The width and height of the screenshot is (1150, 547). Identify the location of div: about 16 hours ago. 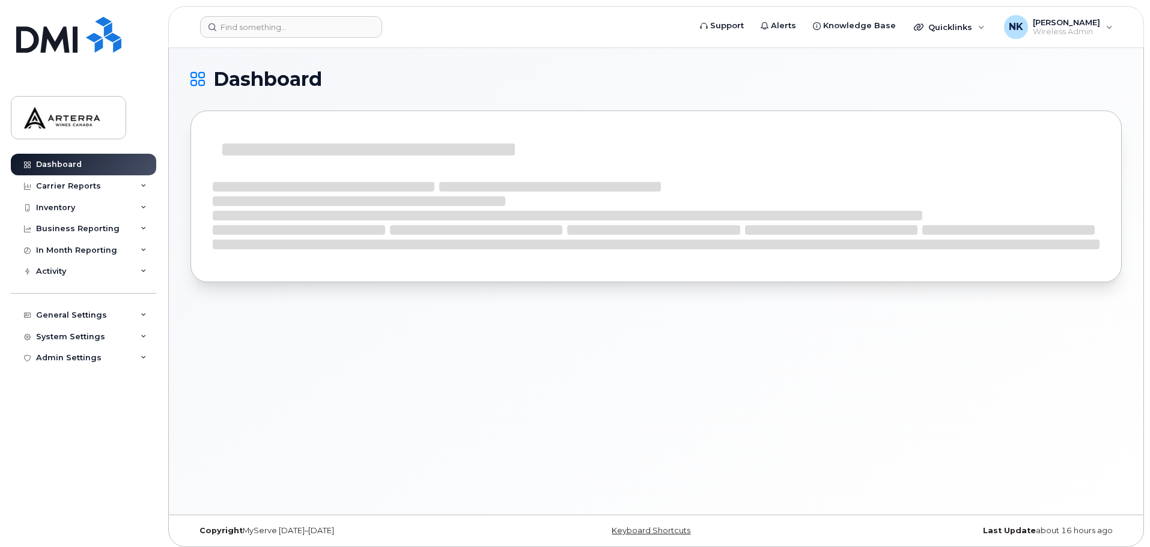
(966, 531).